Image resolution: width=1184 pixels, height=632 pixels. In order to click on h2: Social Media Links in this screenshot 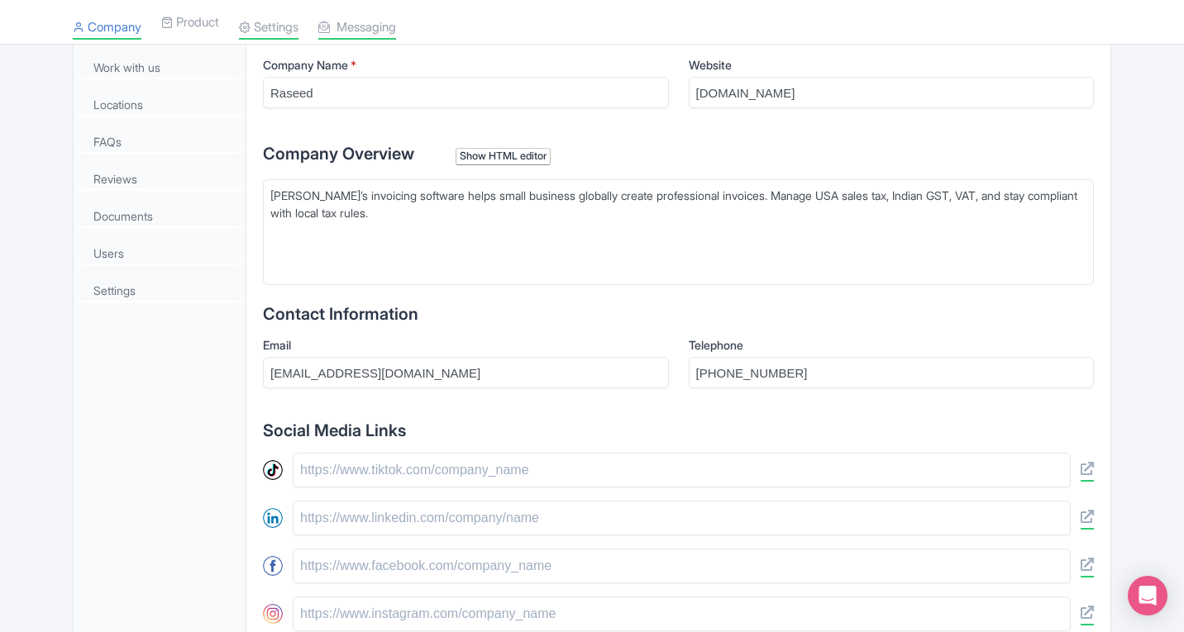, I will do `click(678, 431)`.